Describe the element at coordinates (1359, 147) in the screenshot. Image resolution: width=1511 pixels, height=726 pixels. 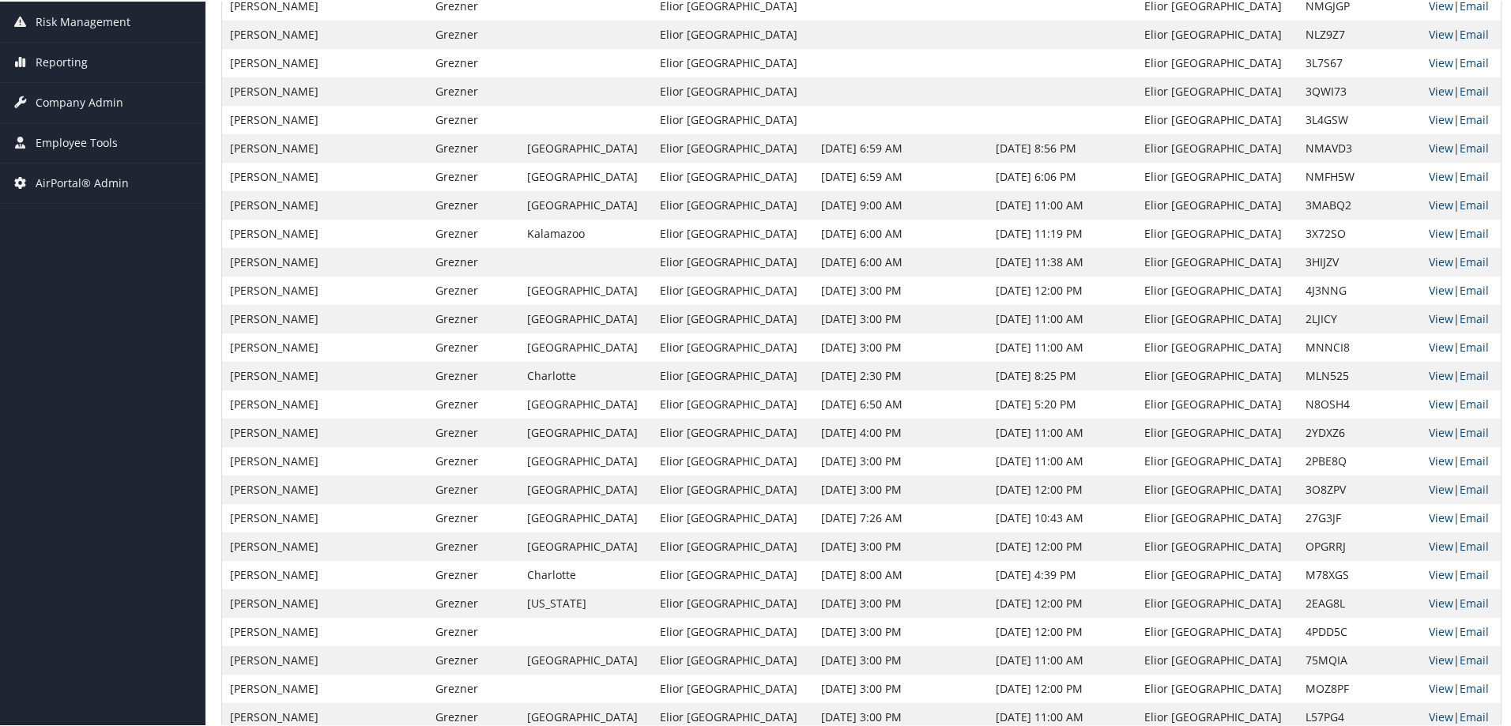
I see `td: NMAVD3` at that location.